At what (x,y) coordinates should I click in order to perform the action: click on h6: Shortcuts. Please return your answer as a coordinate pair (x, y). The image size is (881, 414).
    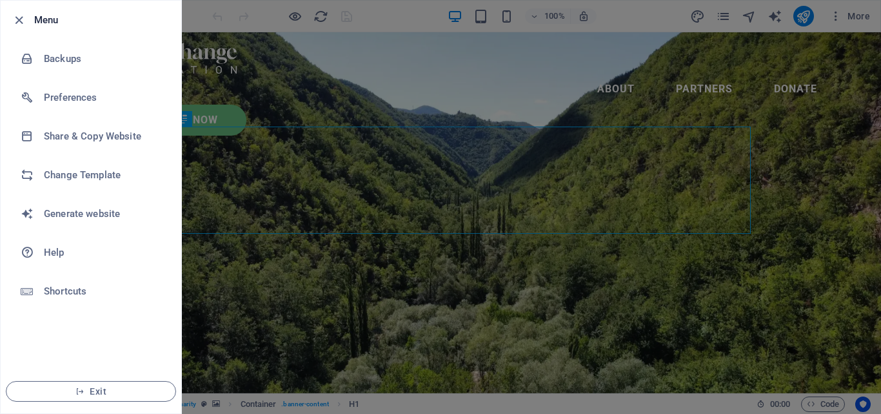
    Looking at the image, I should click on (103, 291).